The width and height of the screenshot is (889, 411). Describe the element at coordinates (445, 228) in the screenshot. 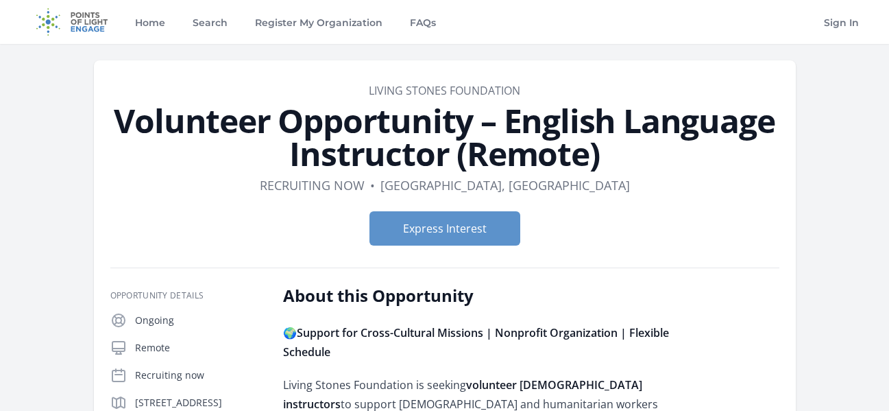

I see `button: Express Interest` at that location.